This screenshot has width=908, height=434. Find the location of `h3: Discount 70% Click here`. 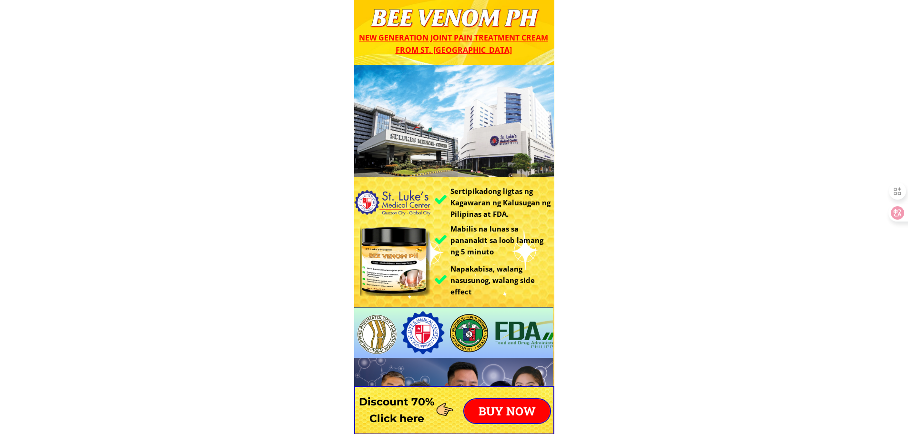

h3: Discount 70% Click here is located at coordinates (397, 410).